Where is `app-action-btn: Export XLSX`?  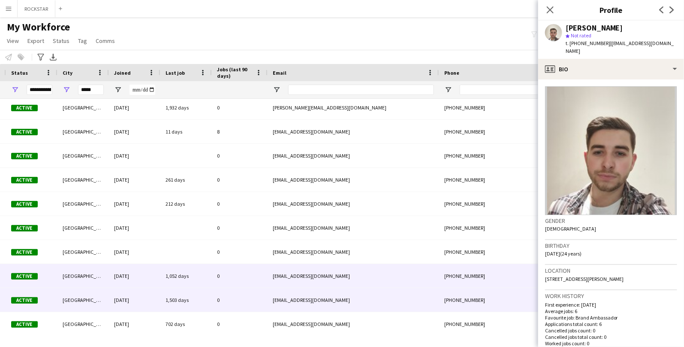
app-action-btn: Export XLSX is located at coordinates (53, 57).